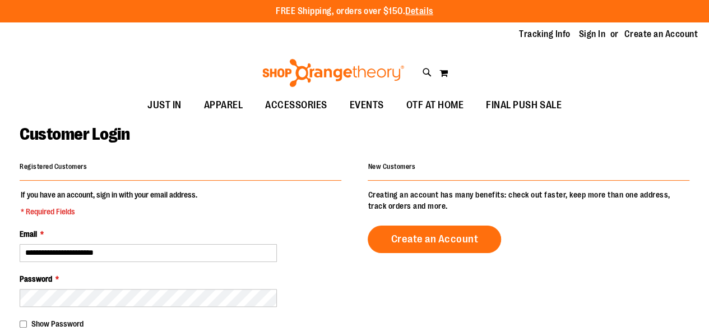 The image size is (709, 335). What do you see at coordinates (53, 166) in the screenshot?
I see `strong: Registered Customers` at bounding box center [53, 166].